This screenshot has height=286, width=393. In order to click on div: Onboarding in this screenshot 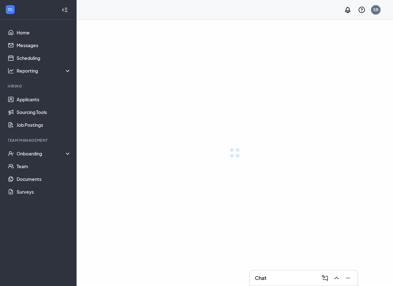, I will do `click(44, 154)`.